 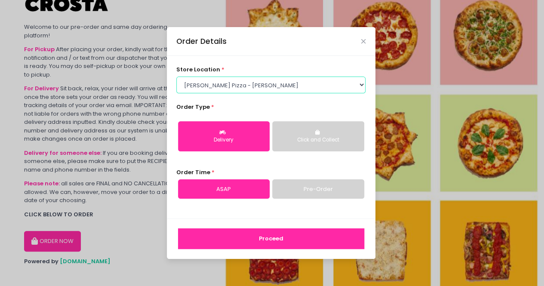 I want to click on a: ASAP, so click(x=224, y=189).